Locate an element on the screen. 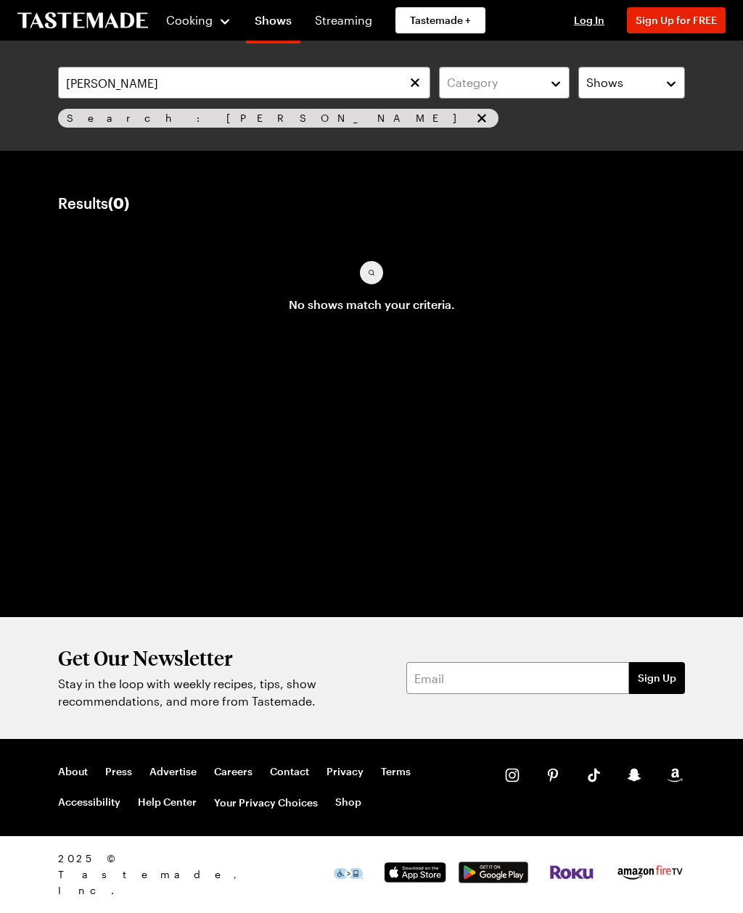  a: Contact is located at coordinates (289, 772).